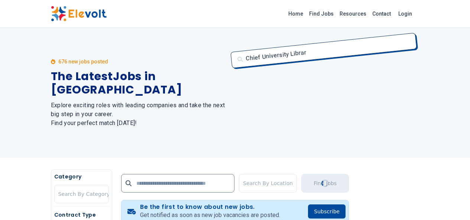 This screenshot has width=470, height=220. What do you see at coordinates (139, 114) in the screenshot?
I see `h2: Explore exciting roles with leading companies and take the next big step in your career. Find you...` at bounding box center [139, 114].